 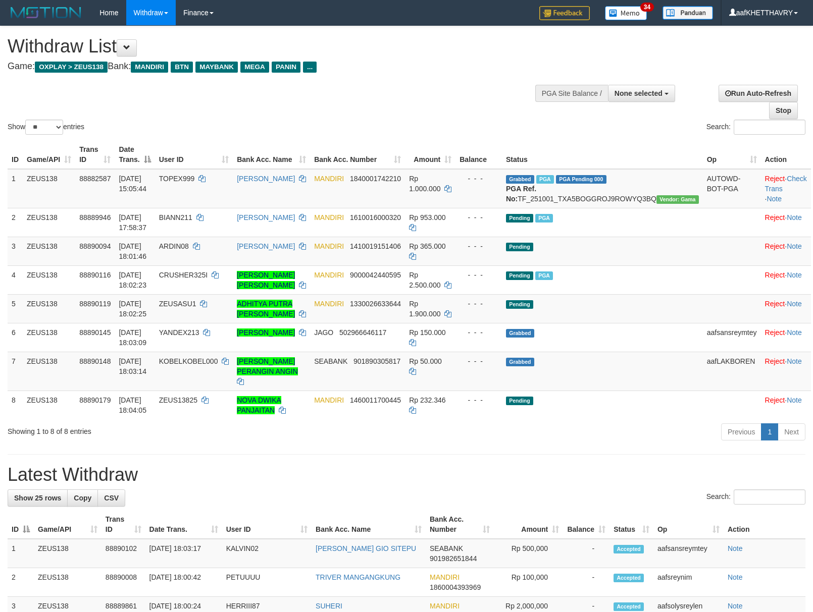 I want to click on span: Marked by aafsolysreylen, so click(x=544, y=276).